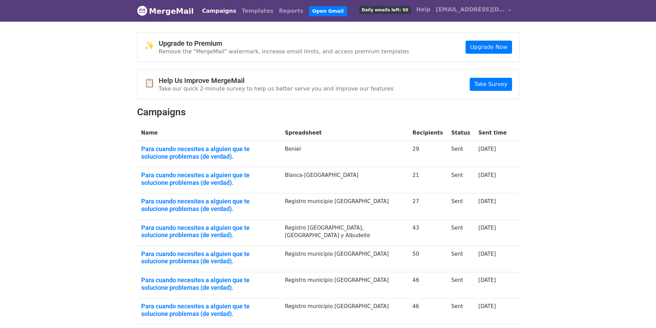 This screenshot has width=656, height=328. What do you see at coordinates (328, 112) in the screenshot?
I see `h2: Campaigns` at bounding box center [328, 112].